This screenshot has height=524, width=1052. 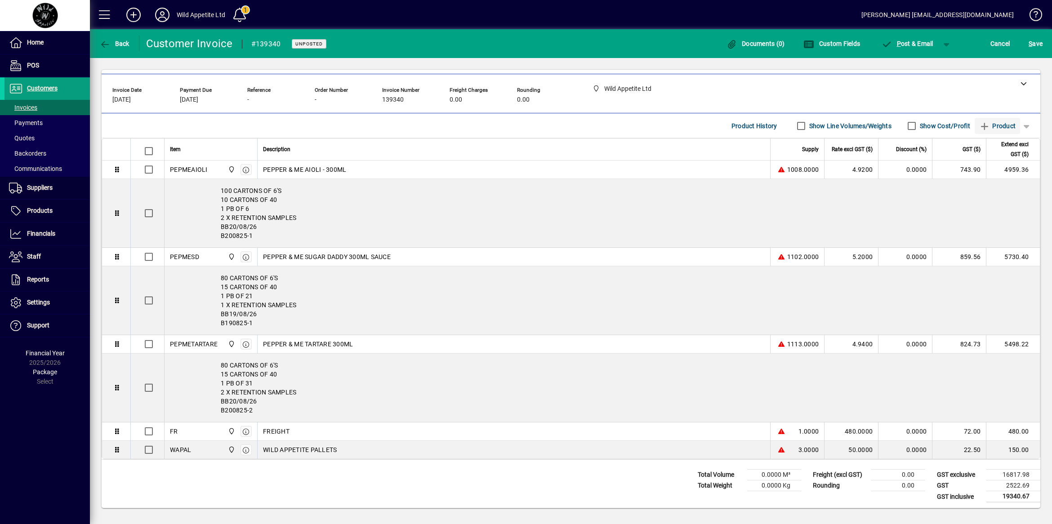 What do you see at coordinates (997, 126) in the screenshot?
I see `span: Product` at bounding box center [997, 126].